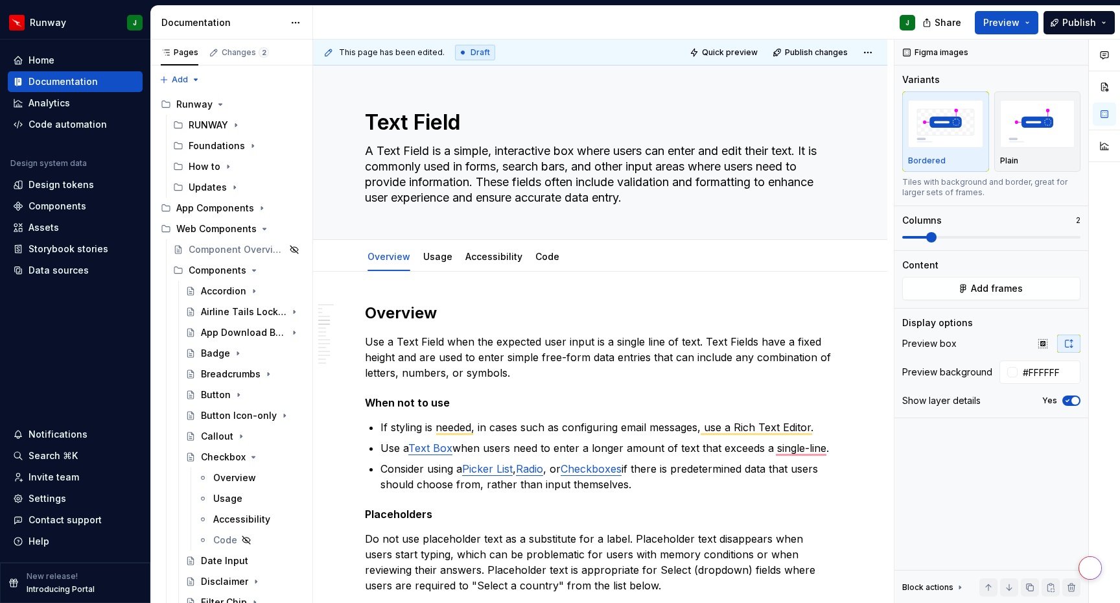 The height and width of the screenshot is (603, 1120). What do you see at coordinates (244, 436) in the screenshot?
I see `a: Callout` at bounding box center [244, 436].